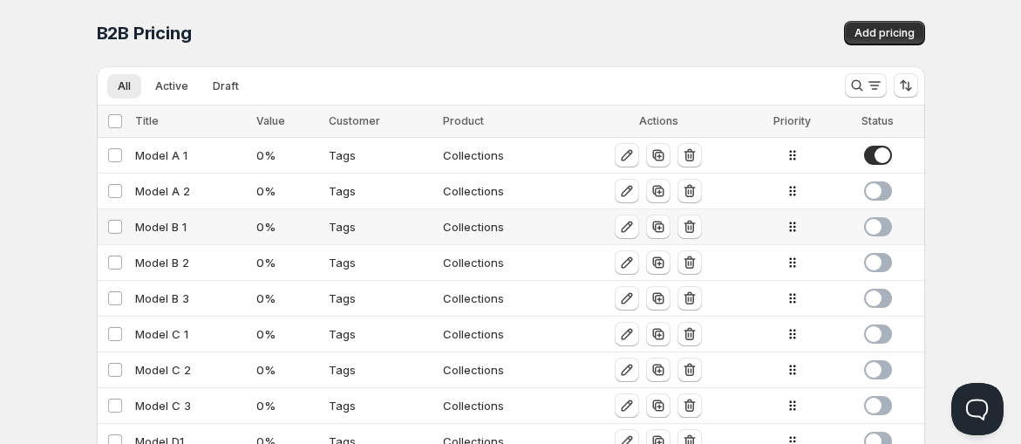 The width and height of the screenshot is (1021, 444). Describe the element at coordinates (884, 33) in the screenshot. I see `span: Add pricing` at that location.